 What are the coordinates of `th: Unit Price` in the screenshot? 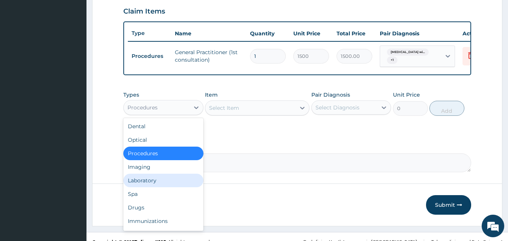 It's located at (311, 33).